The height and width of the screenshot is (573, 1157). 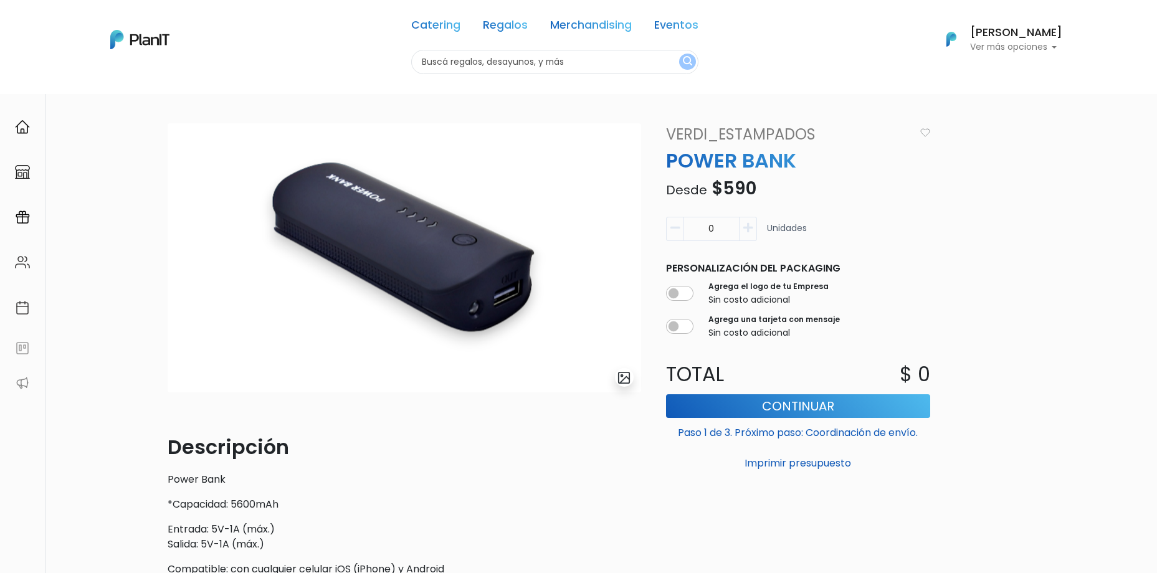 What do you see at coordinates (623, 377) in the screenshot?
I see `img: gallery-light` at bounding box center [623, 377].